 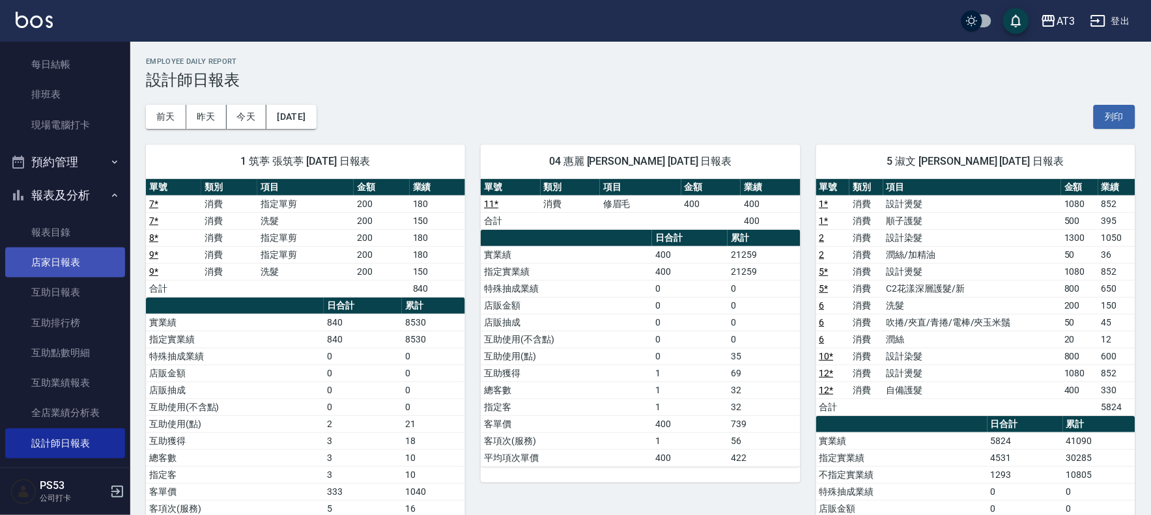 What do you see at coordinates (65, 232) in the screenshot?
I see `a: 報表目錄` at bounding box center [65, 232].